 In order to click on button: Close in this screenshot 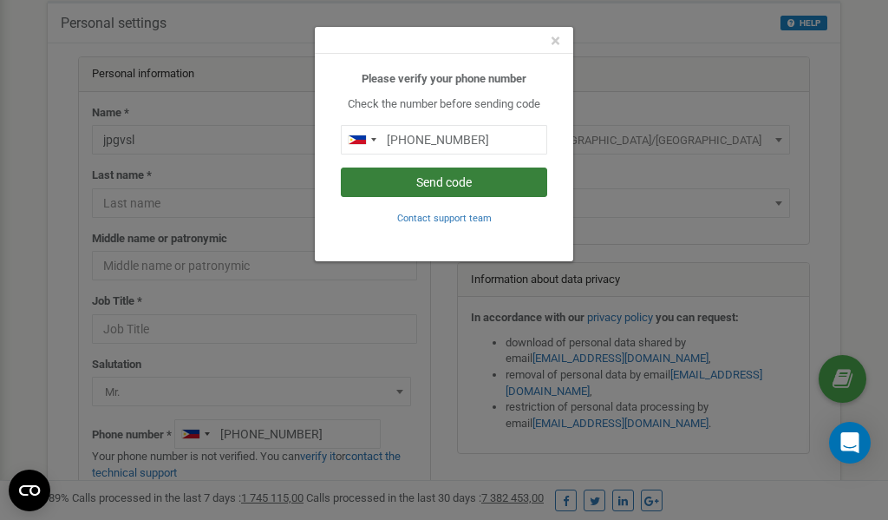, I will do `click(555, 41)`.